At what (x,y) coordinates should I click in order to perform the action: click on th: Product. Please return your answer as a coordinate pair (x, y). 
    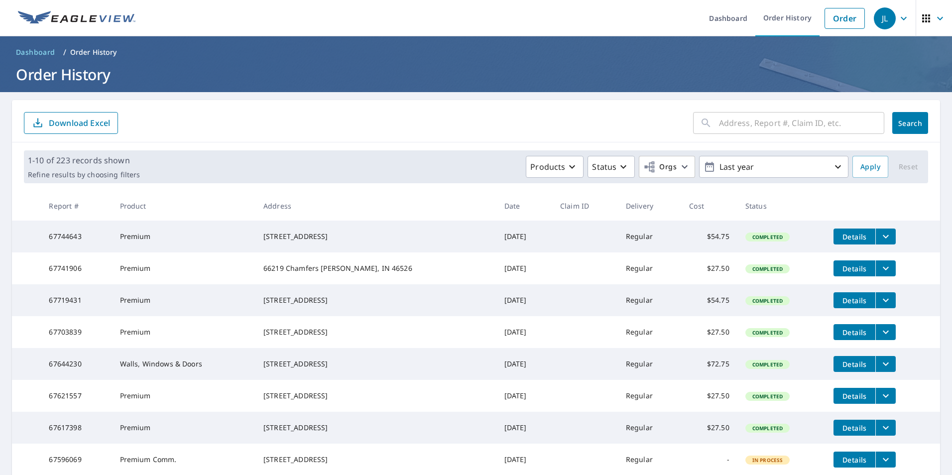
    Looking at the image, I should click on (184, 206).